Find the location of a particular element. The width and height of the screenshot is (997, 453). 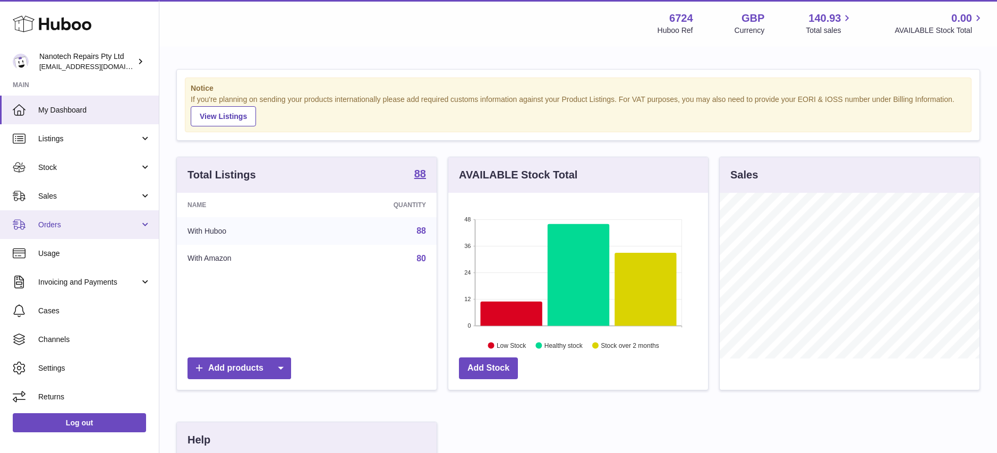

text: 48 is located at coordinates (468, 219).